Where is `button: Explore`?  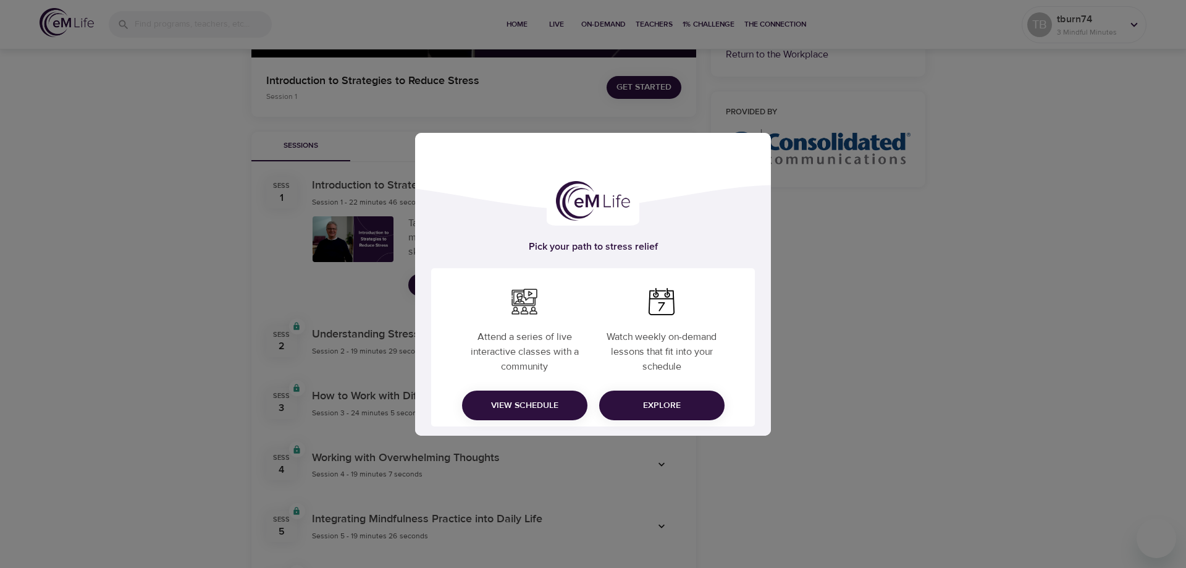 button: Explore is located at coordinates (662, 405).